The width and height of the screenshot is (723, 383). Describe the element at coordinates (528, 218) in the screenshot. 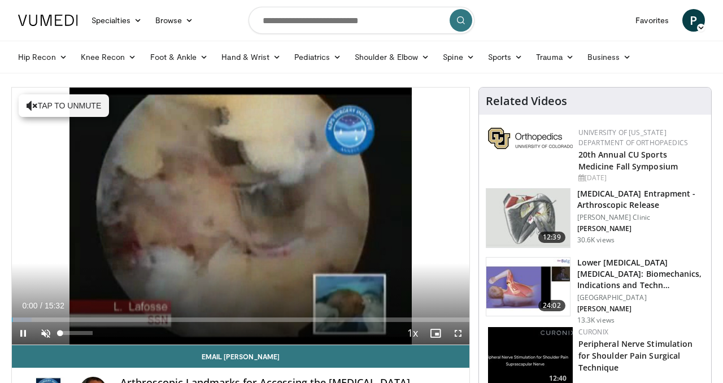

I see `img: 38716_0000_3.png.150x105_q85_crop-smart_upscale.jpg` at that location.